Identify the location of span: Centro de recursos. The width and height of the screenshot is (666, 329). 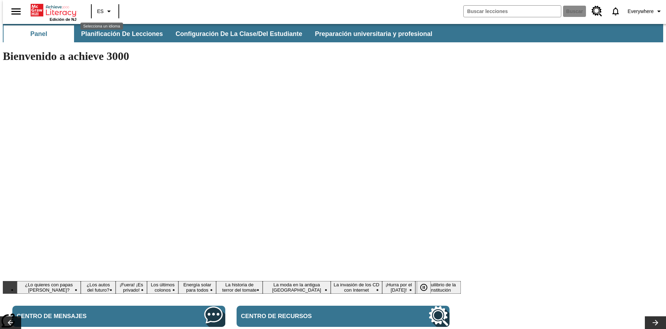
(305, 316).